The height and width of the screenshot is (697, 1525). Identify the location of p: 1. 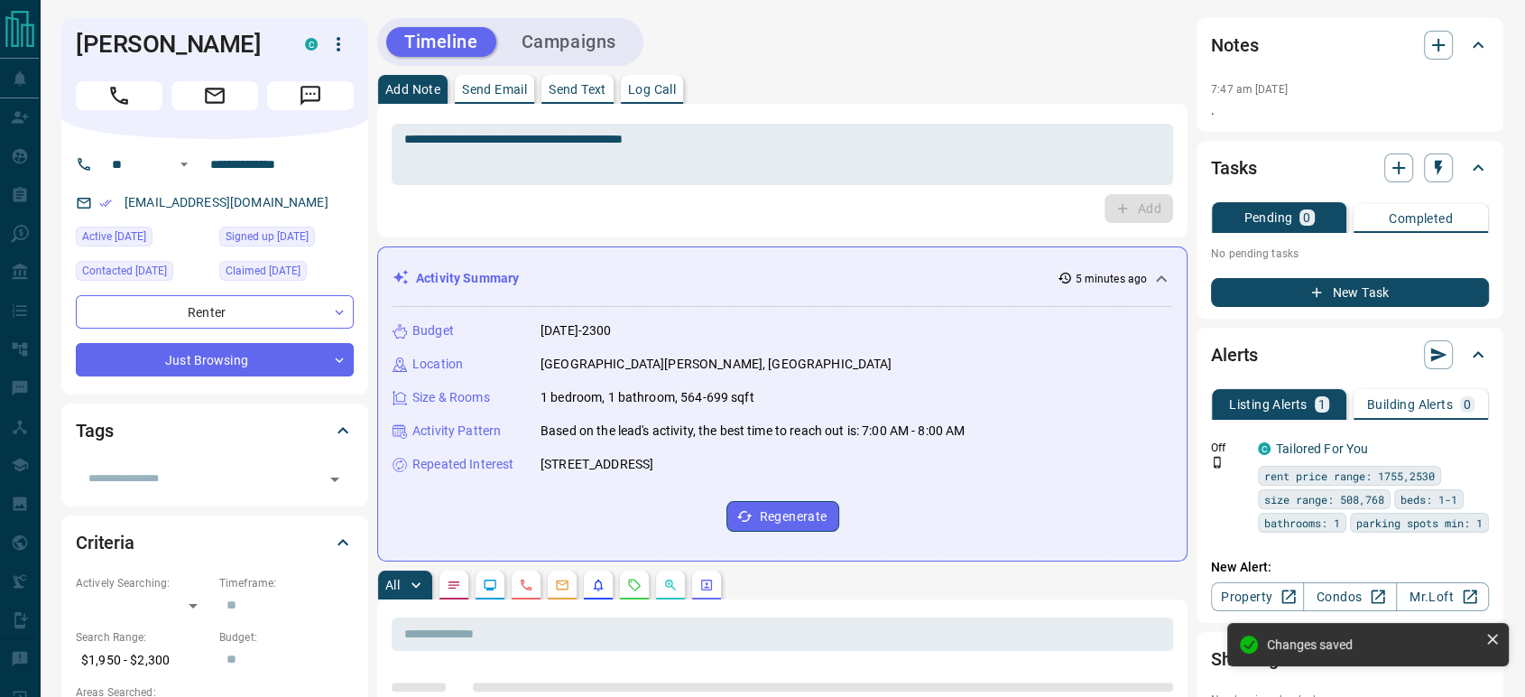
(1322, 404).